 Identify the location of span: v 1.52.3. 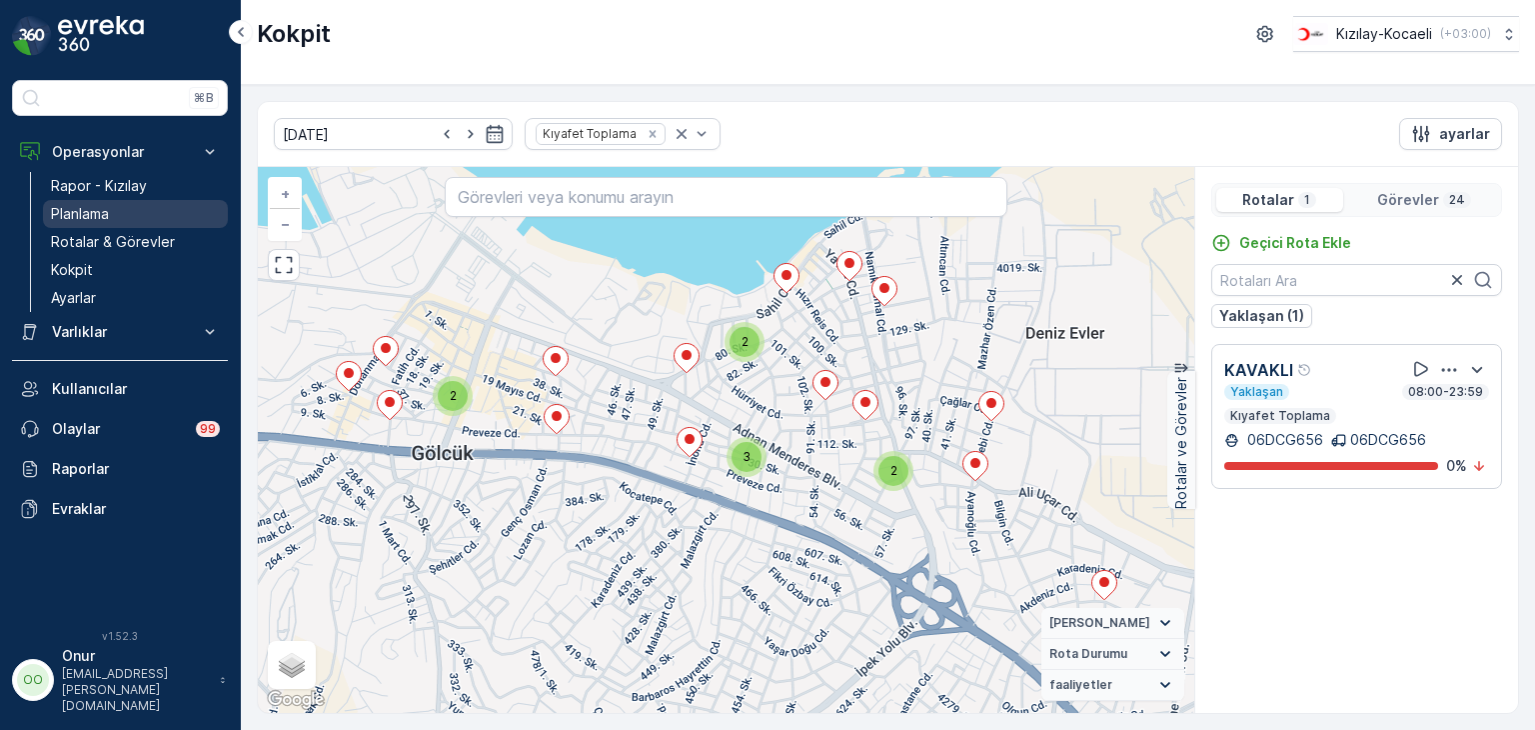
(120, 636).